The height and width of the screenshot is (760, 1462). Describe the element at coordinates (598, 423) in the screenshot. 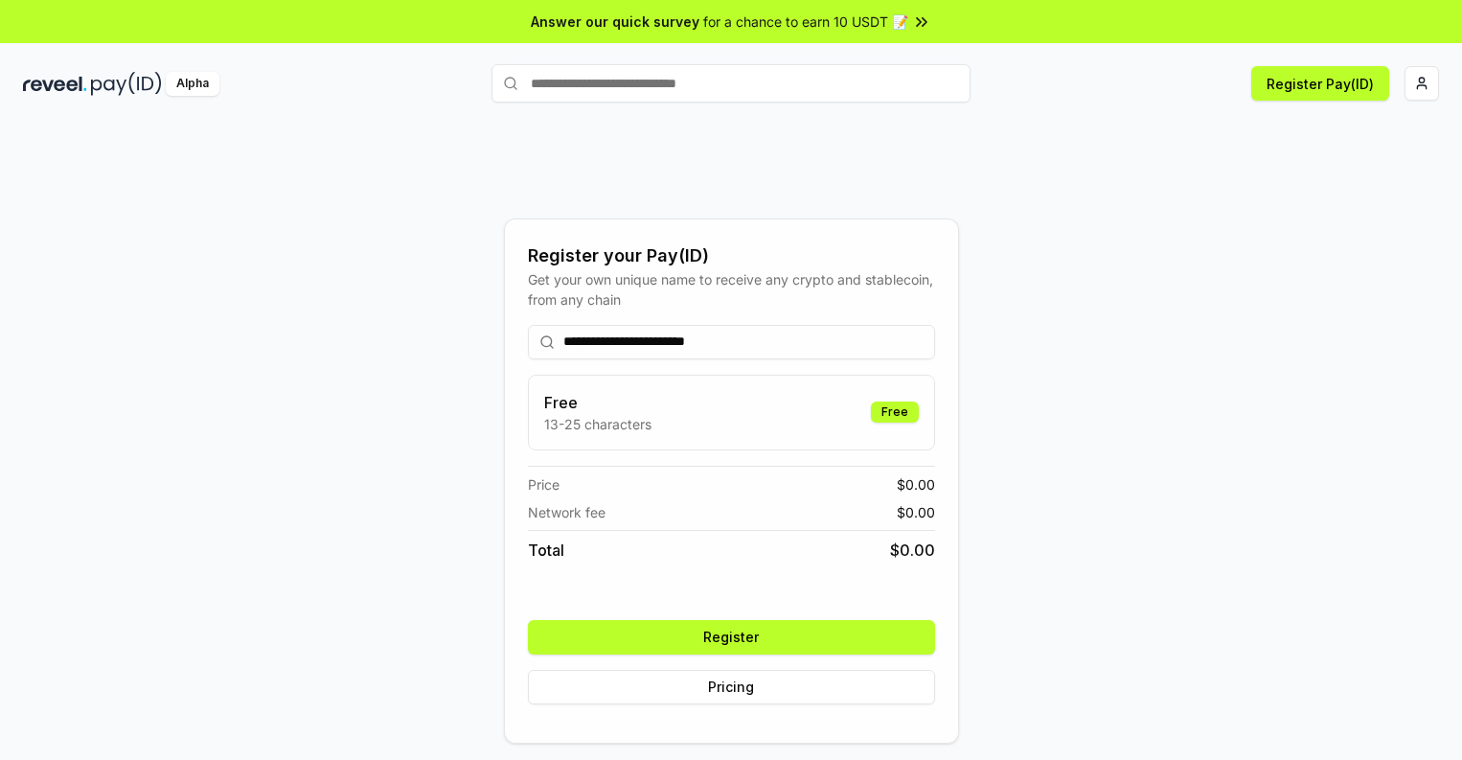

I see `p: 13-25 characters` at that location.